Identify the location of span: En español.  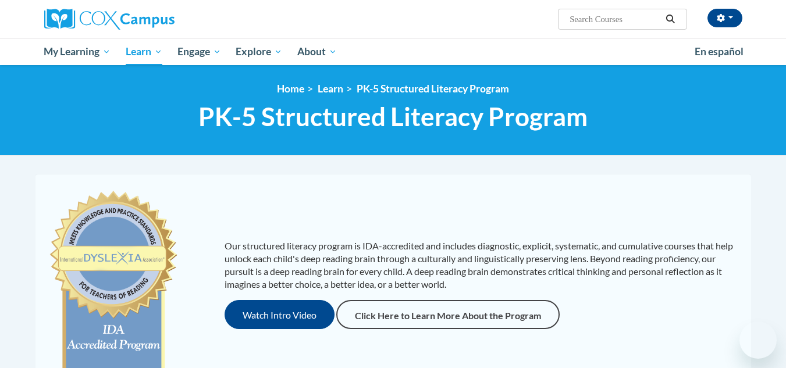
(719, 51).